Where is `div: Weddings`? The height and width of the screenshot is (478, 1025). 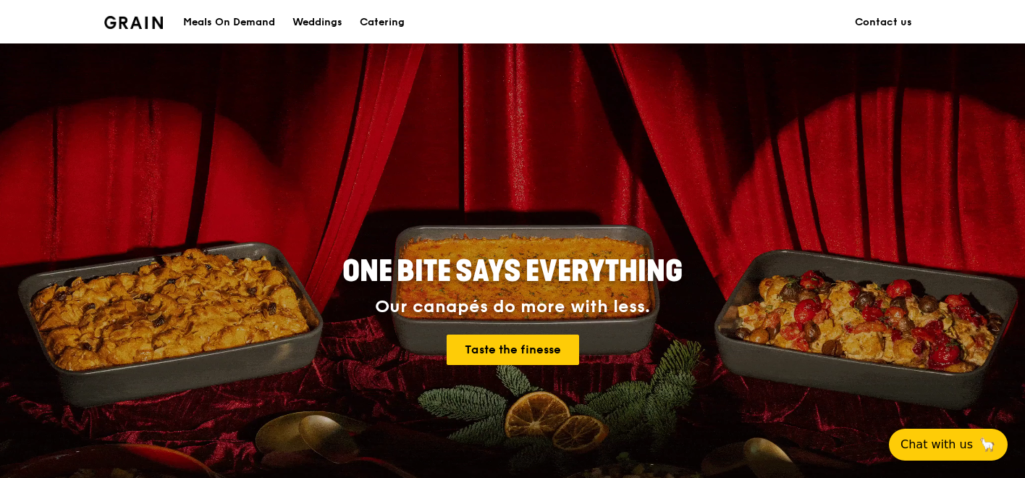 div: Weddings is located at coordinates (317, 22).